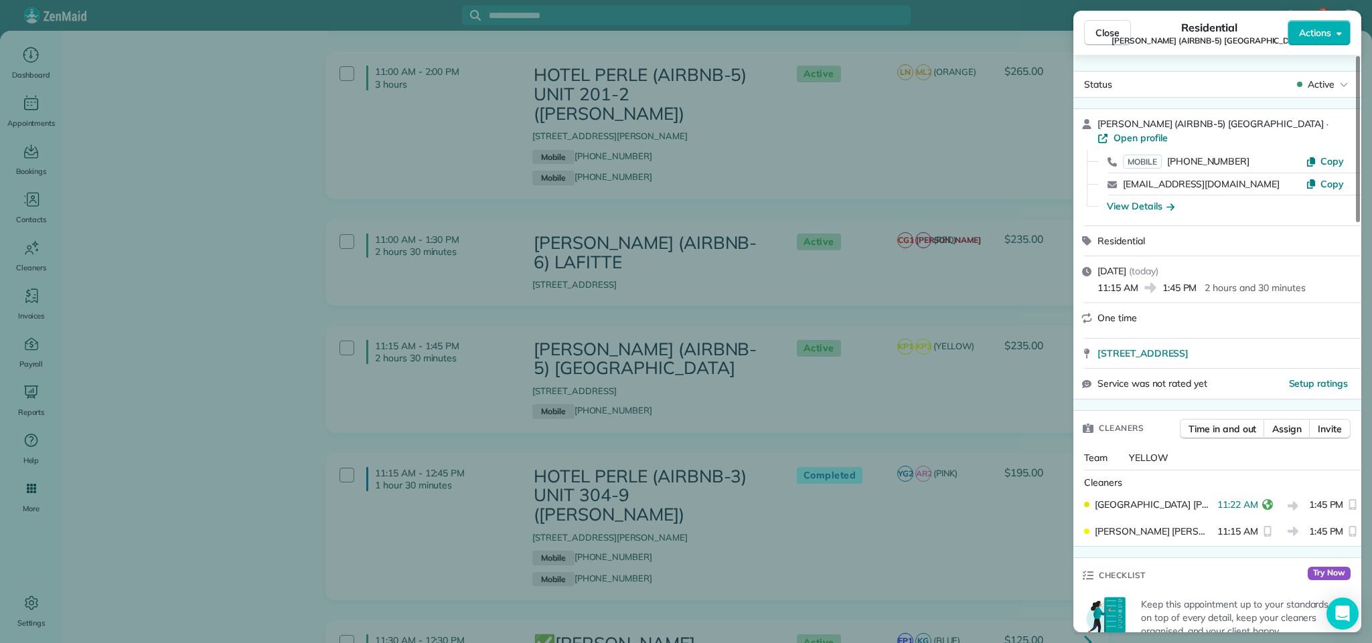  I want to click on p: Keep this appointment up to your standards. Stay on top of every detail, keep your cleaners organ..., so click(1247, 618).